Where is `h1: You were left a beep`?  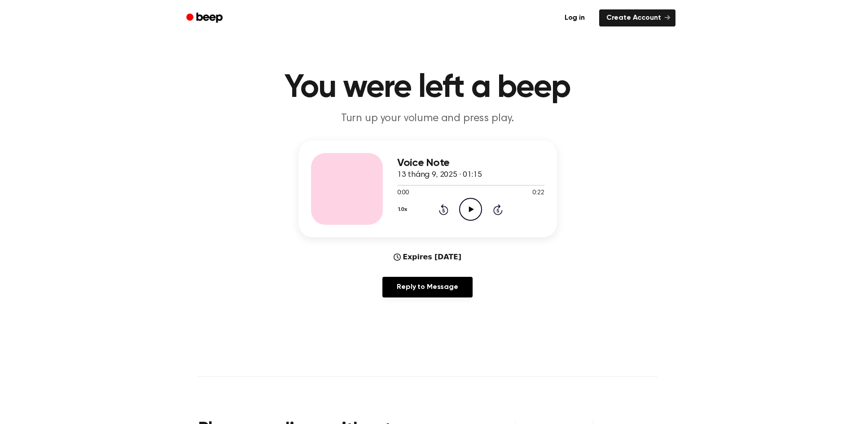 h1: You were left a beep is located at coordinates (428, 88).